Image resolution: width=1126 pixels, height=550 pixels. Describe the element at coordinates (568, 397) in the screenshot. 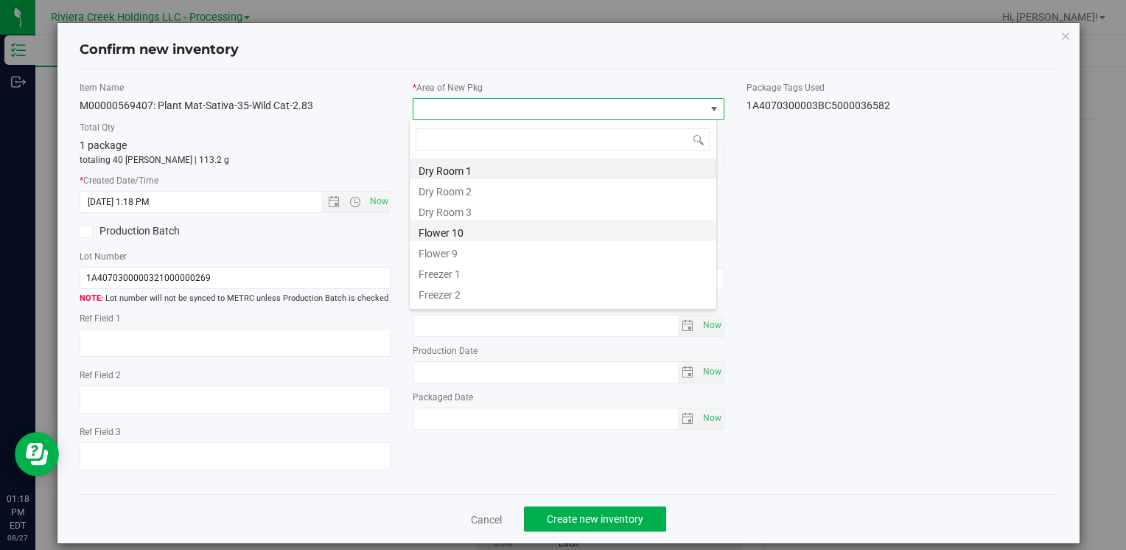

I see `label: Packaged Date` at that location.